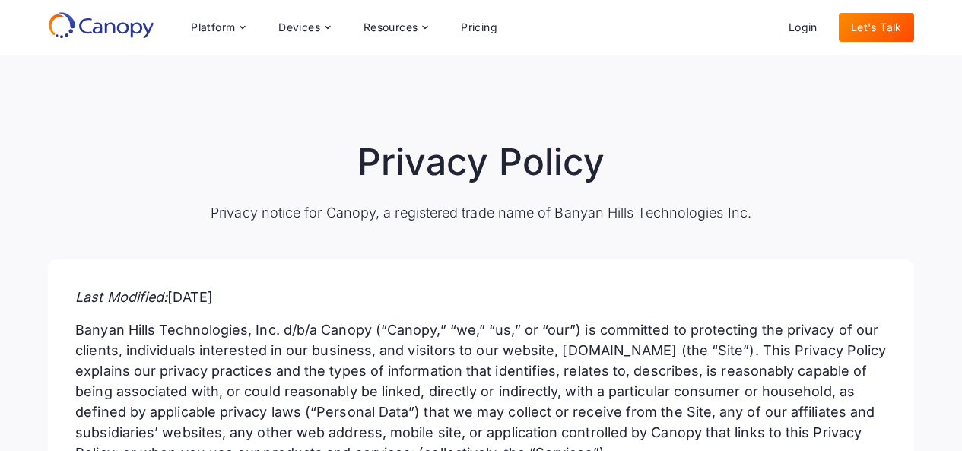 This screenshot has width=962, height=451. What do you see at coordinates (480, 162) in the screenshot?
I see `h1: Privacy Policy` at bounding box center [480, 162].